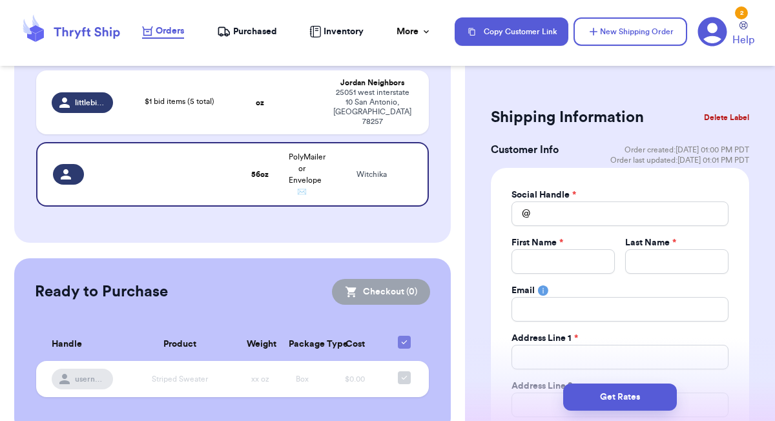 This screenshot has width=775, height=421. I want to click on span: username, so click(90, 379).